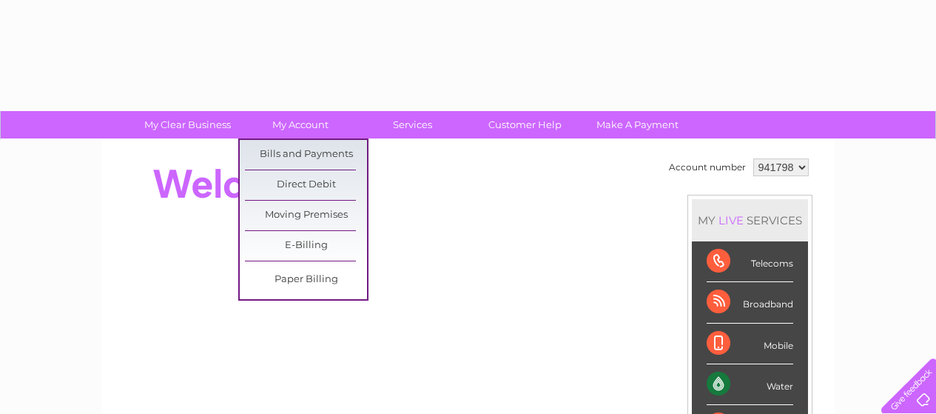 The width and height of the screenshot is (936, 414). Describe the element at coordinates (525, 124) in the screenshot. I see `a: Customer Help` at that location.